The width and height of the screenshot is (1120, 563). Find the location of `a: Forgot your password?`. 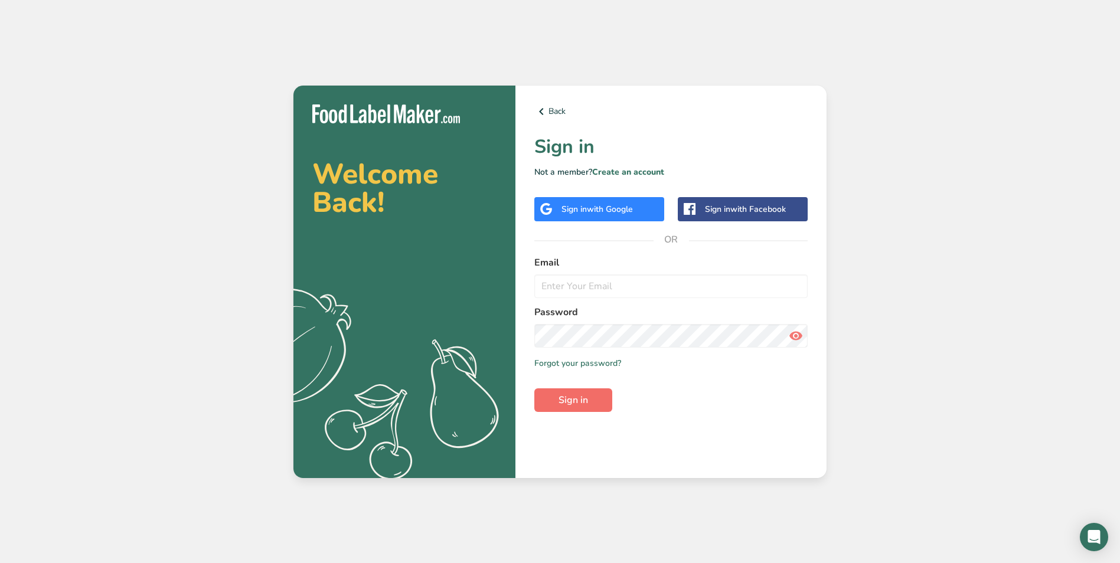

a: Forgot your password? is located at coordinates (578, 363).